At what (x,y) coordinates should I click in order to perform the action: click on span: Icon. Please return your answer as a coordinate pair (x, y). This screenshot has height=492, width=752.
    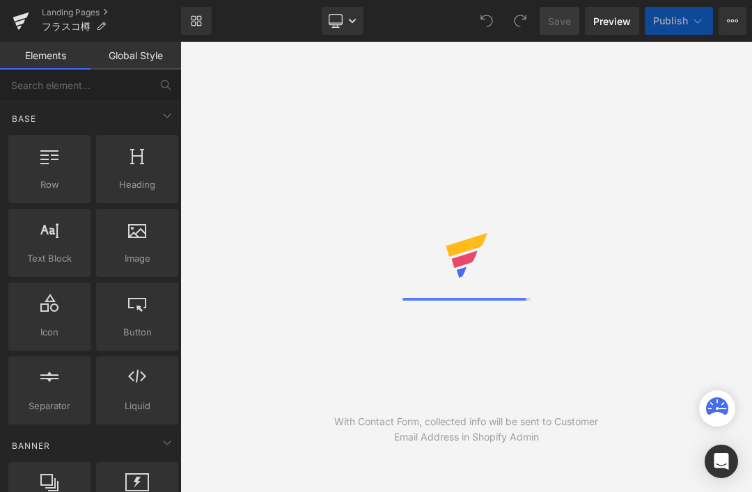
    Looking at the image, I should click on (49, 332).